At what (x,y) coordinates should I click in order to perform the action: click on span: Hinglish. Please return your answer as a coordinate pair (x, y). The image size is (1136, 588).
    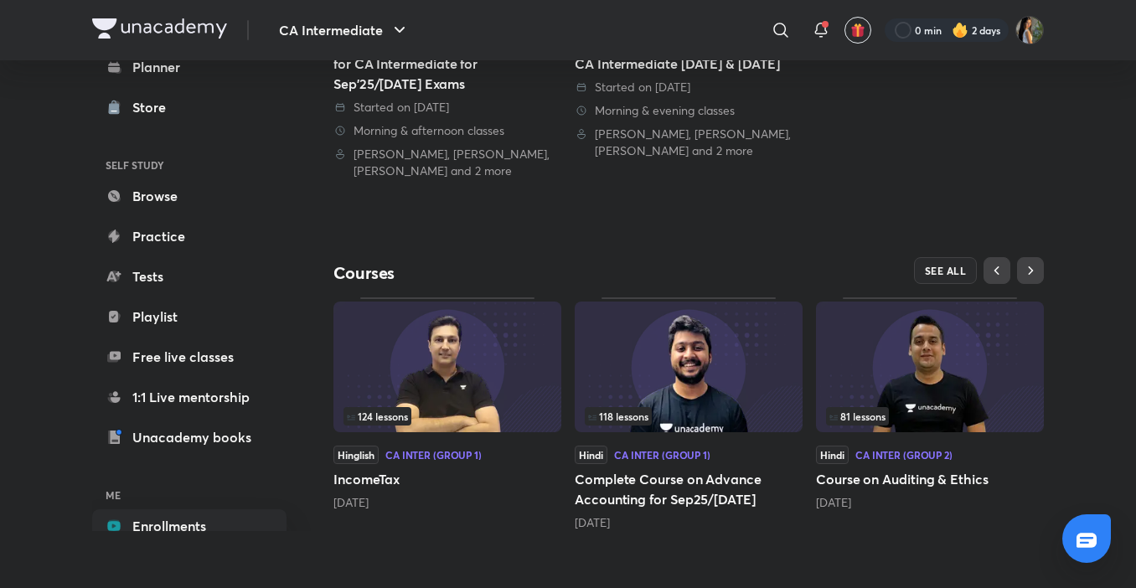
    Looking at the image, I should click on (356, 455).